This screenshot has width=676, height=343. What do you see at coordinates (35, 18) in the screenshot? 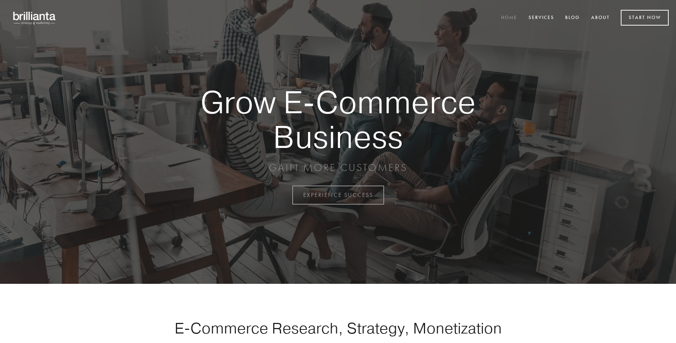
I see `img: brillianta - research, strategy, marketing` at bounding box center [35, 18].